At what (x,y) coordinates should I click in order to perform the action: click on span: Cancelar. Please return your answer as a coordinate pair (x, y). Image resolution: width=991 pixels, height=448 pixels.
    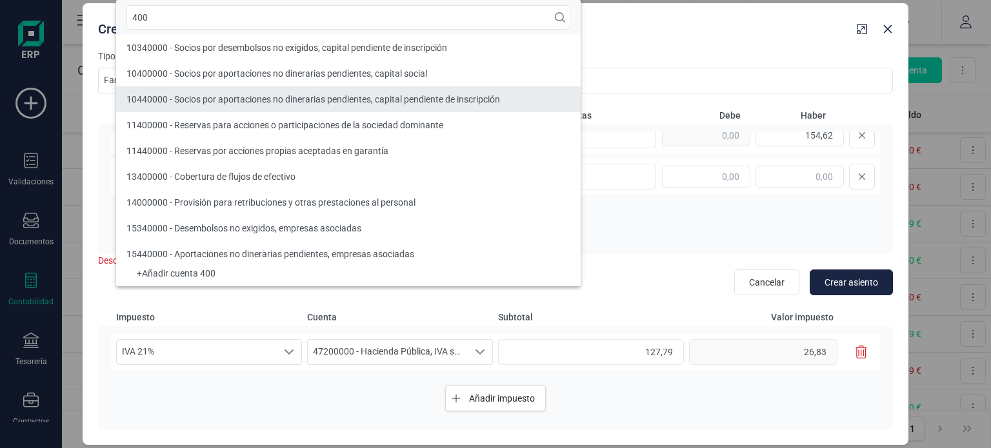
    Looking at the image, I should click on (766, 283).